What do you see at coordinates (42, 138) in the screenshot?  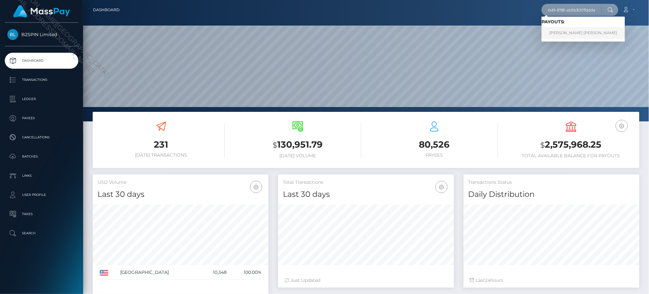 I see `p: Cancellations` at bounding box center [42, 138].